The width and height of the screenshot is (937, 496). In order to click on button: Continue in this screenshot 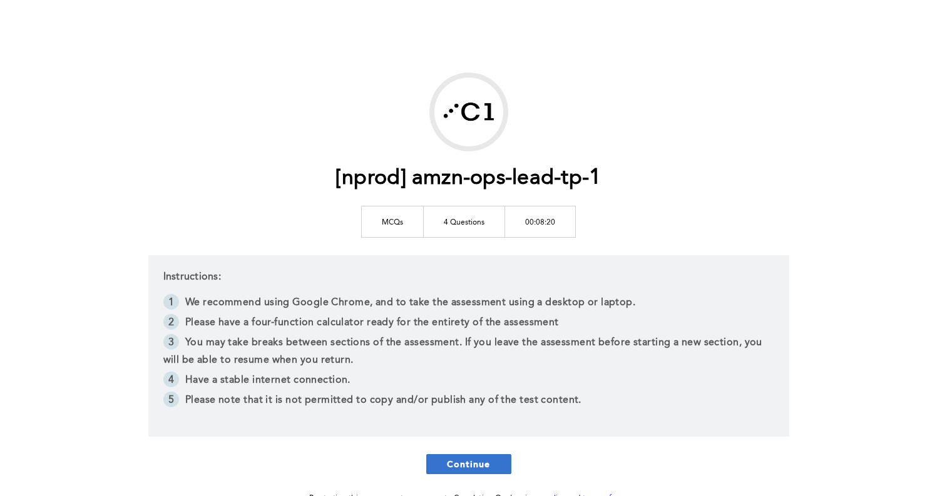, I will do `click(469, 465)`.